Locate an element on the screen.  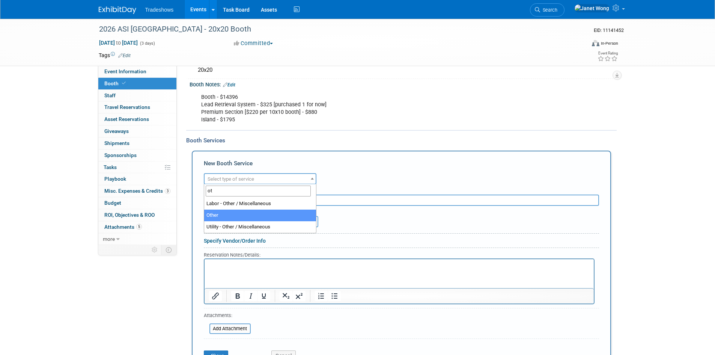
body: Rich Text Area. Press ALT-0 for help. is located at coordinates (195, 6).